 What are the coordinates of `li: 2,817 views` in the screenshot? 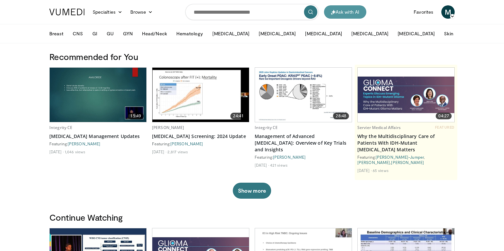 It's located at (178, 152).